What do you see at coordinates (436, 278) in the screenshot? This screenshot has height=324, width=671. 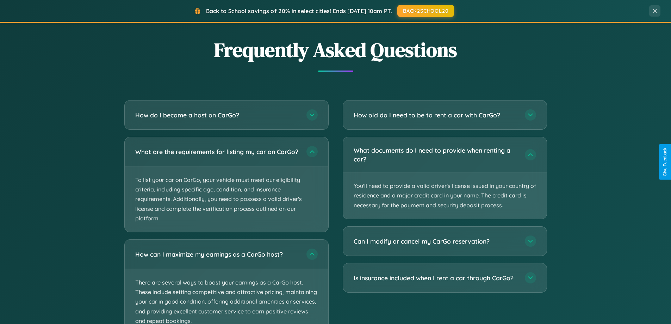 I see `h3: Is insurance included when I rent a car through CarGo?` at bounding box center [436, 278].